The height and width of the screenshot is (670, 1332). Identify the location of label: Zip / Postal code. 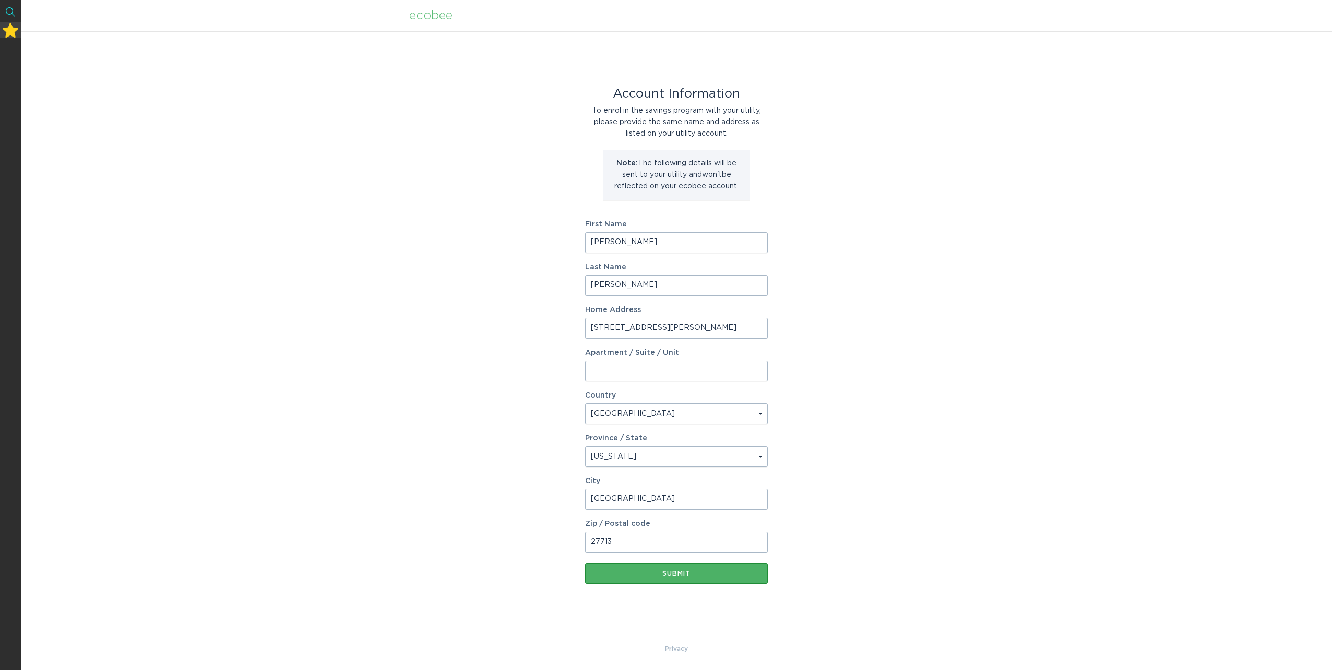
(677, 524).